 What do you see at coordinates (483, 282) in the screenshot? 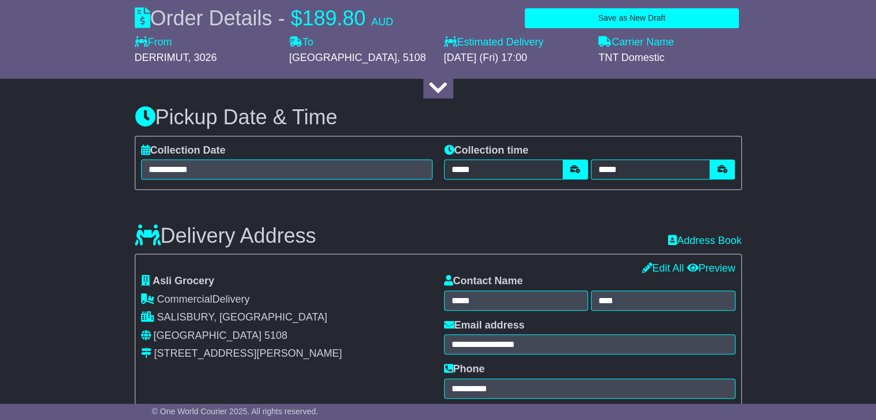
I see `label: Contact Name` at bounding box center [483, 282].